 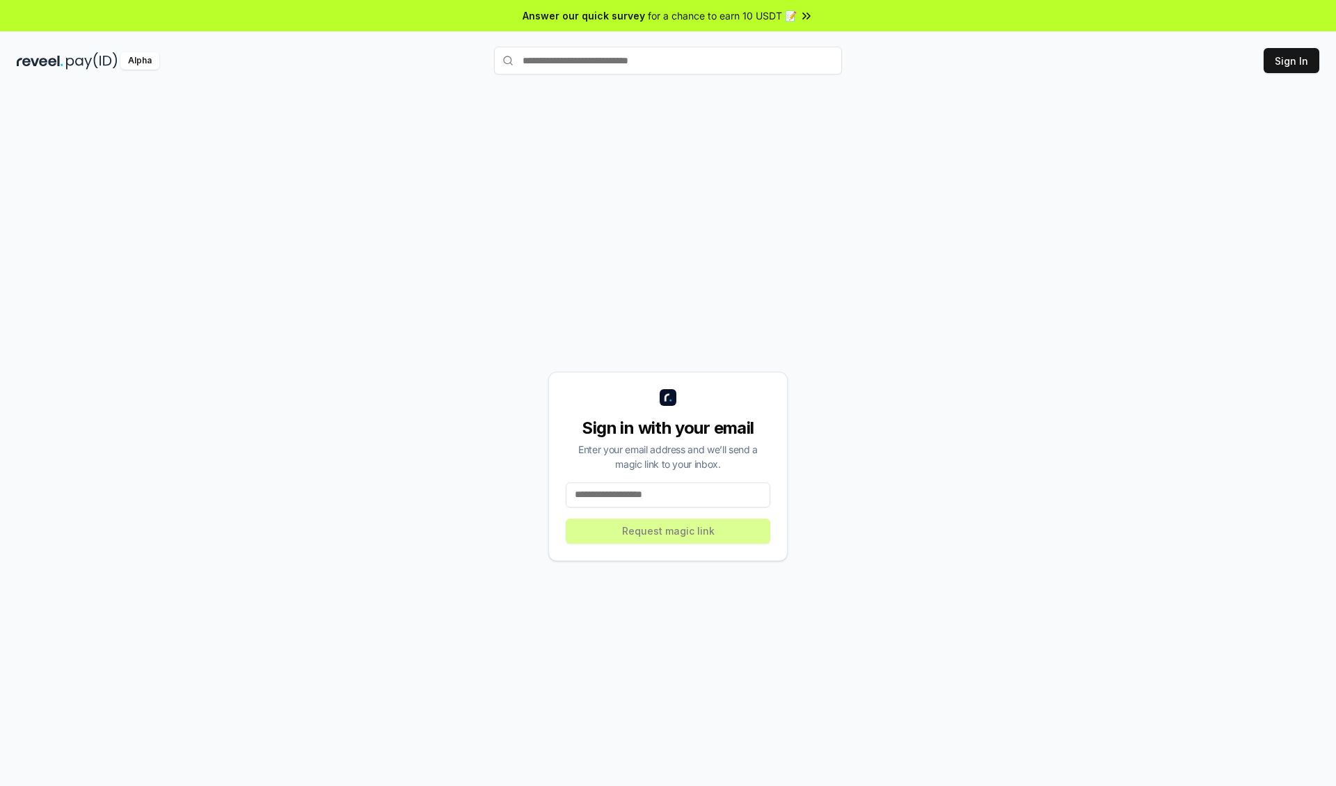 What do you see at coordinates (722, 15) in the screenshot?
I see `span: for a chance to earn 10 USDT 📝` at bounding box center [722, 15].